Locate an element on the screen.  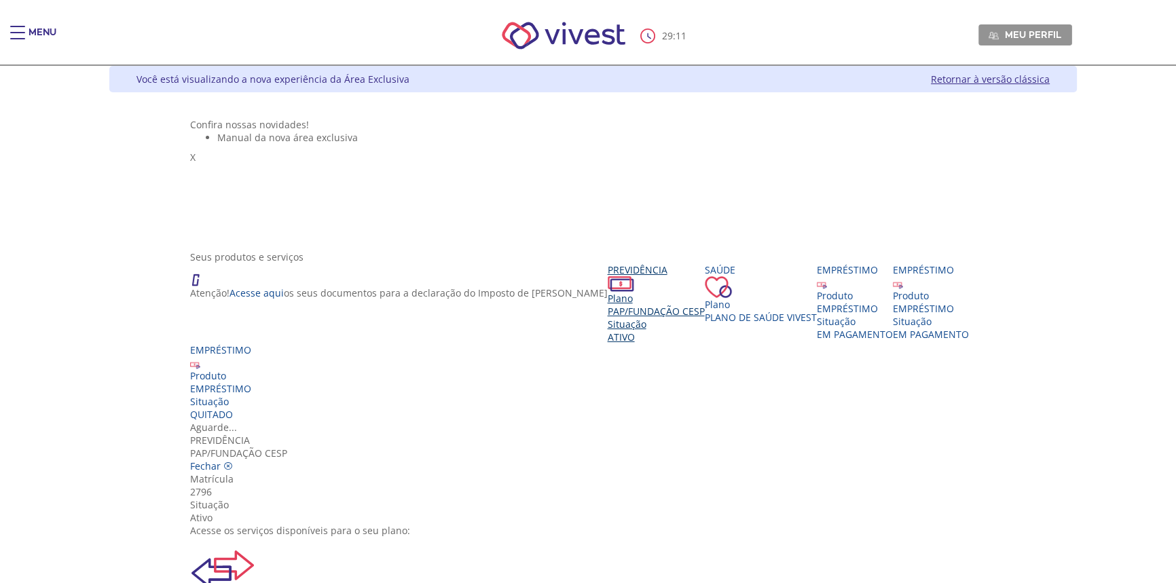
span: Ativo is located at coordinates (621, 337).